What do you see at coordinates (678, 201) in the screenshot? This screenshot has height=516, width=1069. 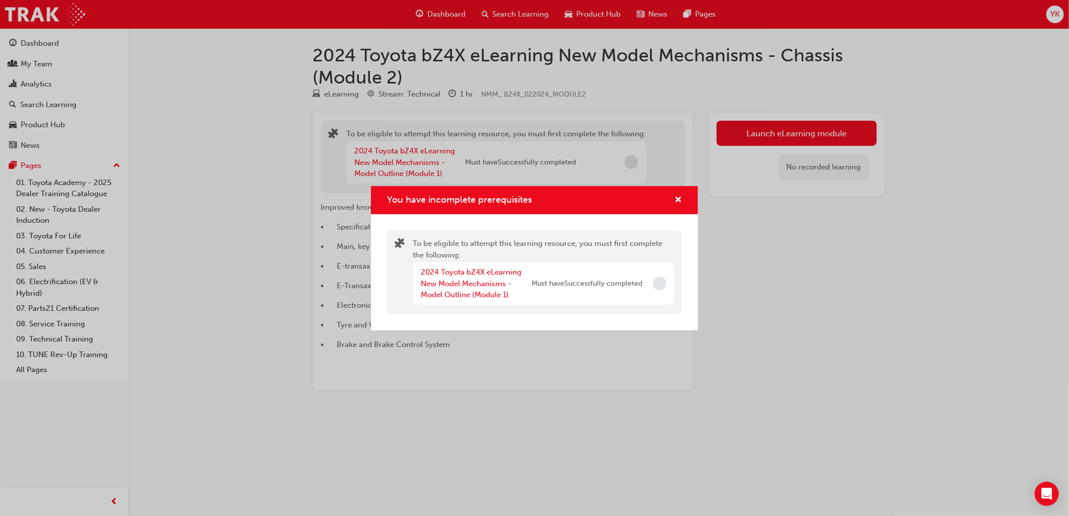 I see `span: cross-icon` at bounding box center [678, 201].